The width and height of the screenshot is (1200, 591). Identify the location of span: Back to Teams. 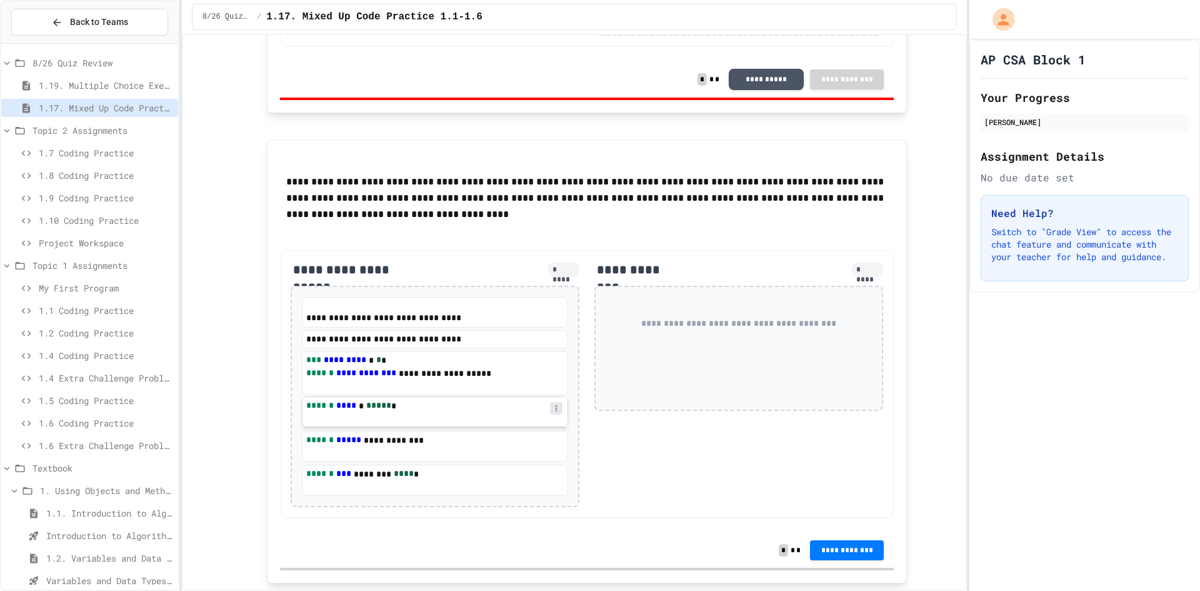
(99, 22).